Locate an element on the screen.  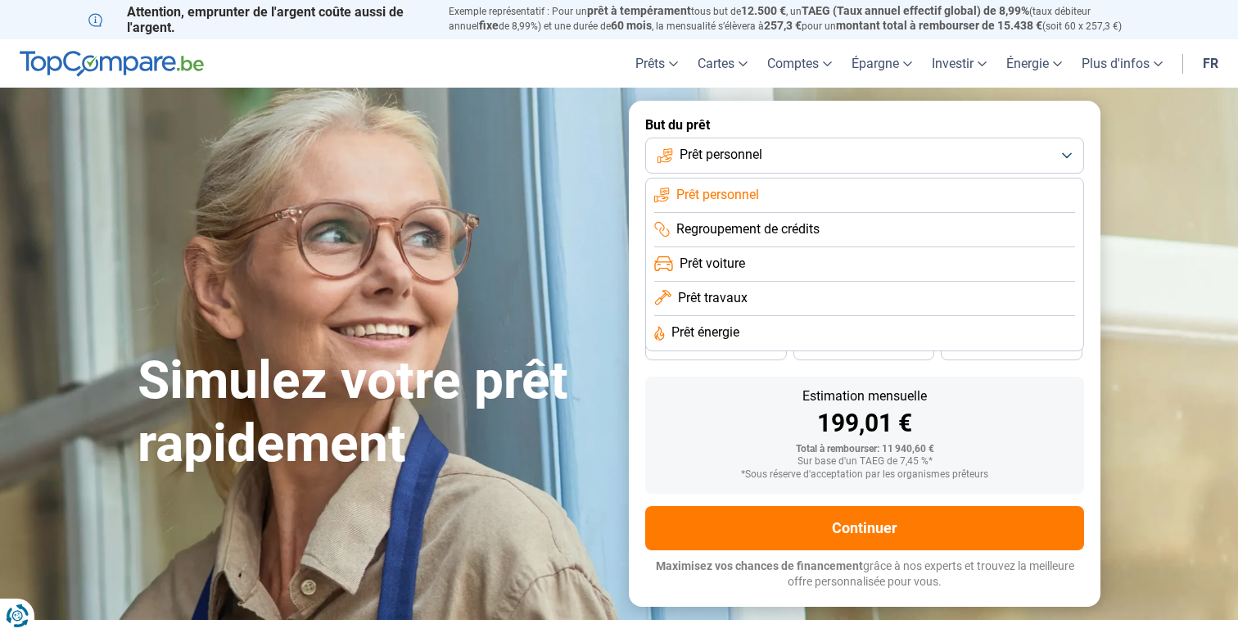
label: But du prêt is located at coordinates (864, 124).